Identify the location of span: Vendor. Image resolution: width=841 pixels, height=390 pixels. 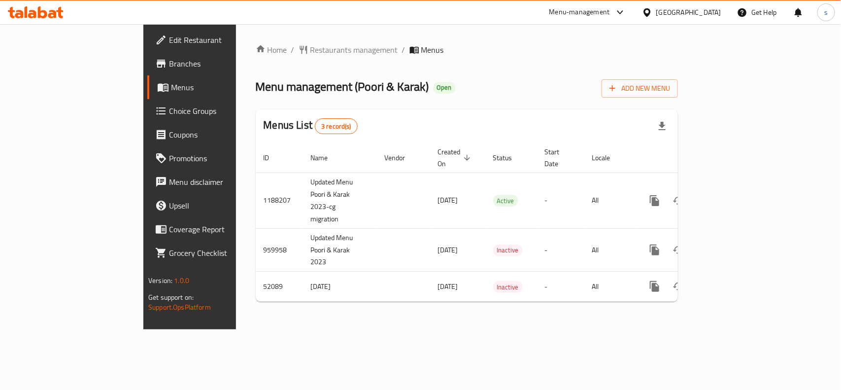
(401, 158).